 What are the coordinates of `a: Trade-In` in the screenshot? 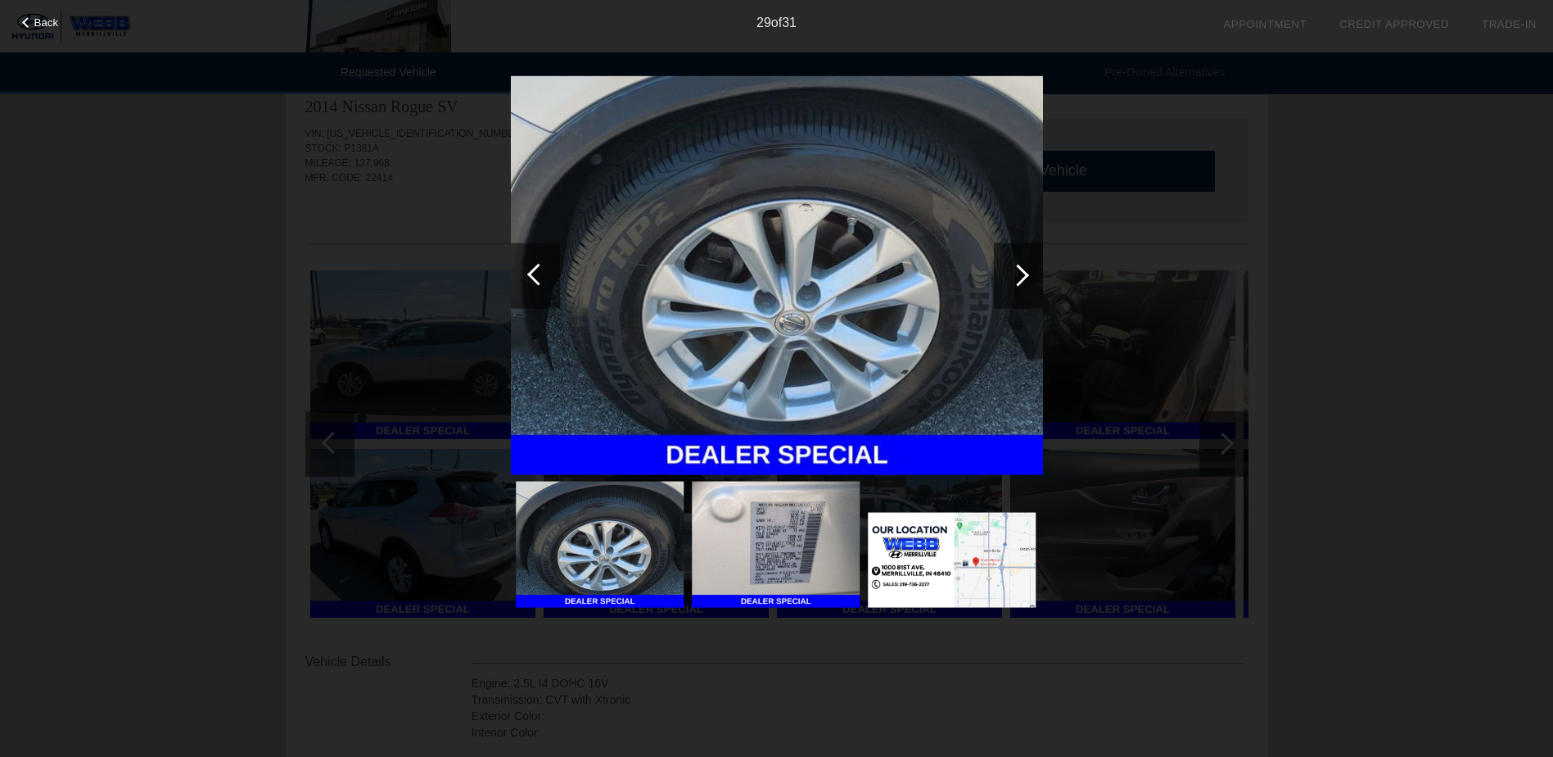 It's located at (1509, 24).